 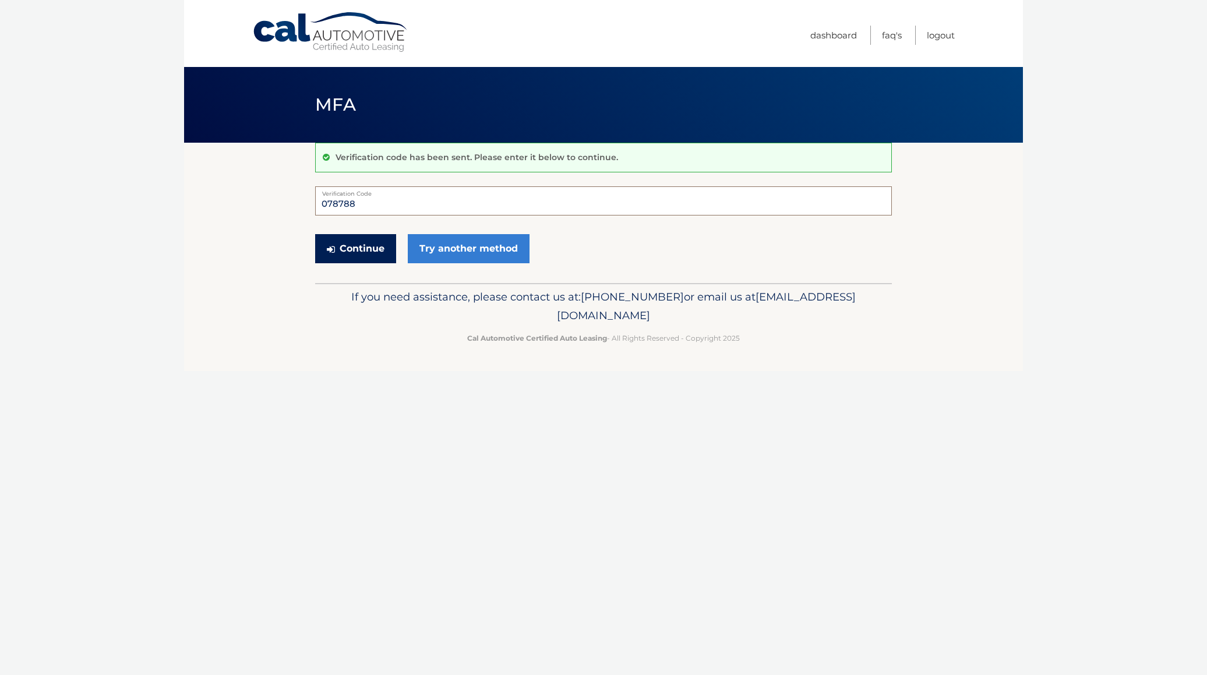 I want to click on strong: Cal Automotive Certified Auto Leasing, so click(x=537, y=338).